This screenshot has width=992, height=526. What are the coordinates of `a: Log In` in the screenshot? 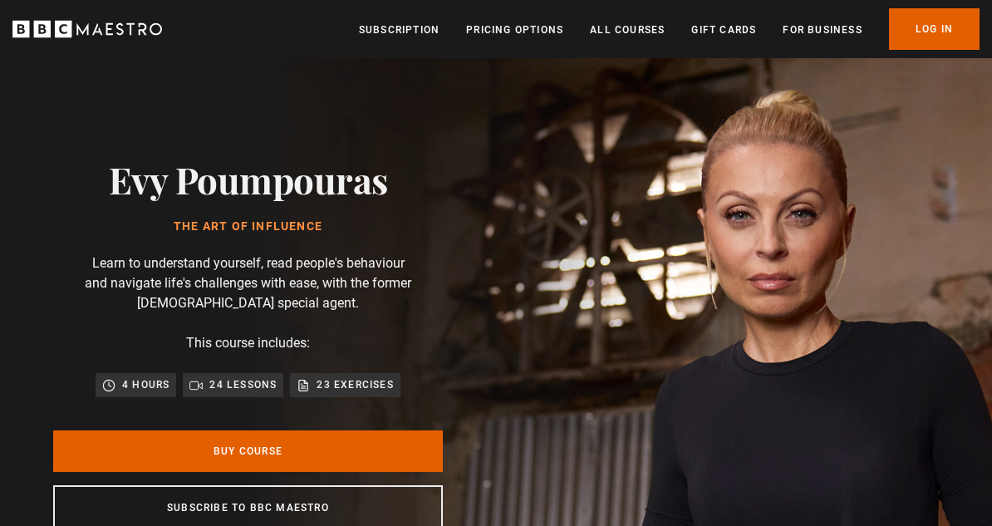 It's located at (934, 29).